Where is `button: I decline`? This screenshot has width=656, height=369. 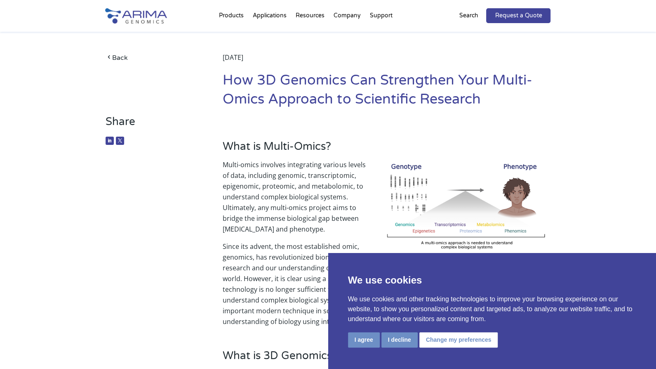 button: I decline is located at coordinates (400, 339).